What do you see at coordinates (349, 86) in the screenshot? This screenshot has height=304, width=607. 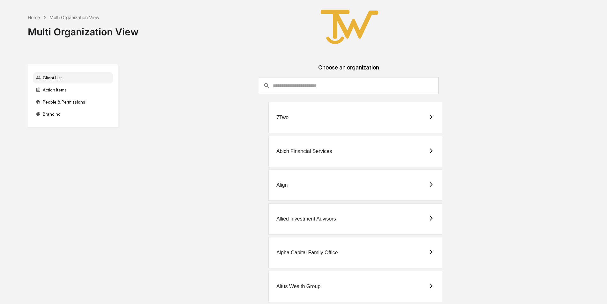 I see `div: consultant-dashboard__filter-organizations-search-bar` at bounding box center [349, 86].